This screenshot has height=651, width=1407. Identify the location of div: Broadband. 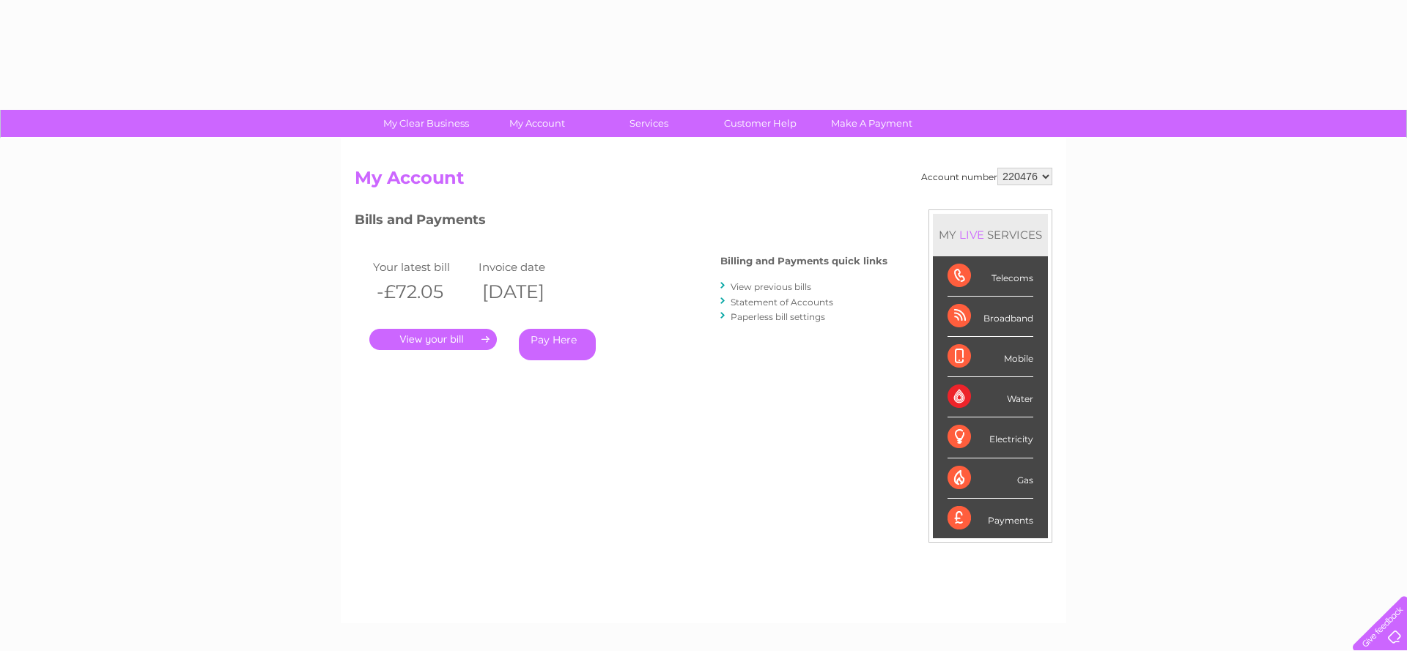
(990, 317).